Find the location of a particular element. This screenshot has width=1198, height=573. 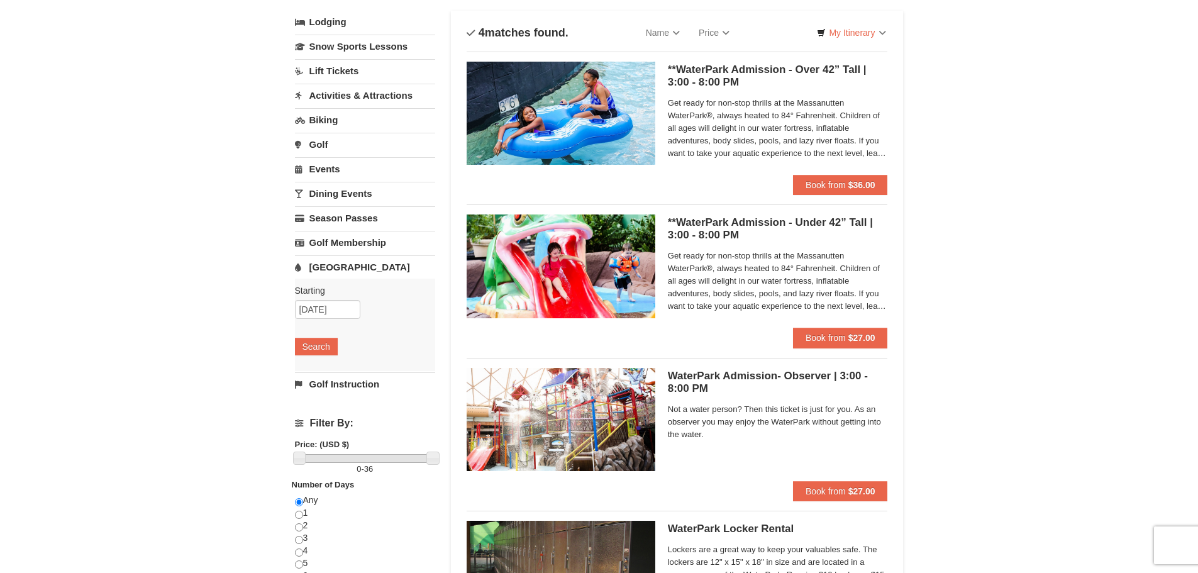

h5: WaterPark Locker Rental is located at coordinates (778, 529).